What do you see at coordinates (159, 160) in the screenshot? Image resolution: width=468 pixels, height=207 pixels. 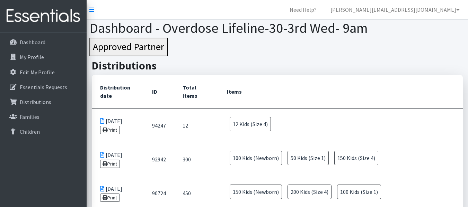 I see `td: 92942` at bounding box center [159, 160].